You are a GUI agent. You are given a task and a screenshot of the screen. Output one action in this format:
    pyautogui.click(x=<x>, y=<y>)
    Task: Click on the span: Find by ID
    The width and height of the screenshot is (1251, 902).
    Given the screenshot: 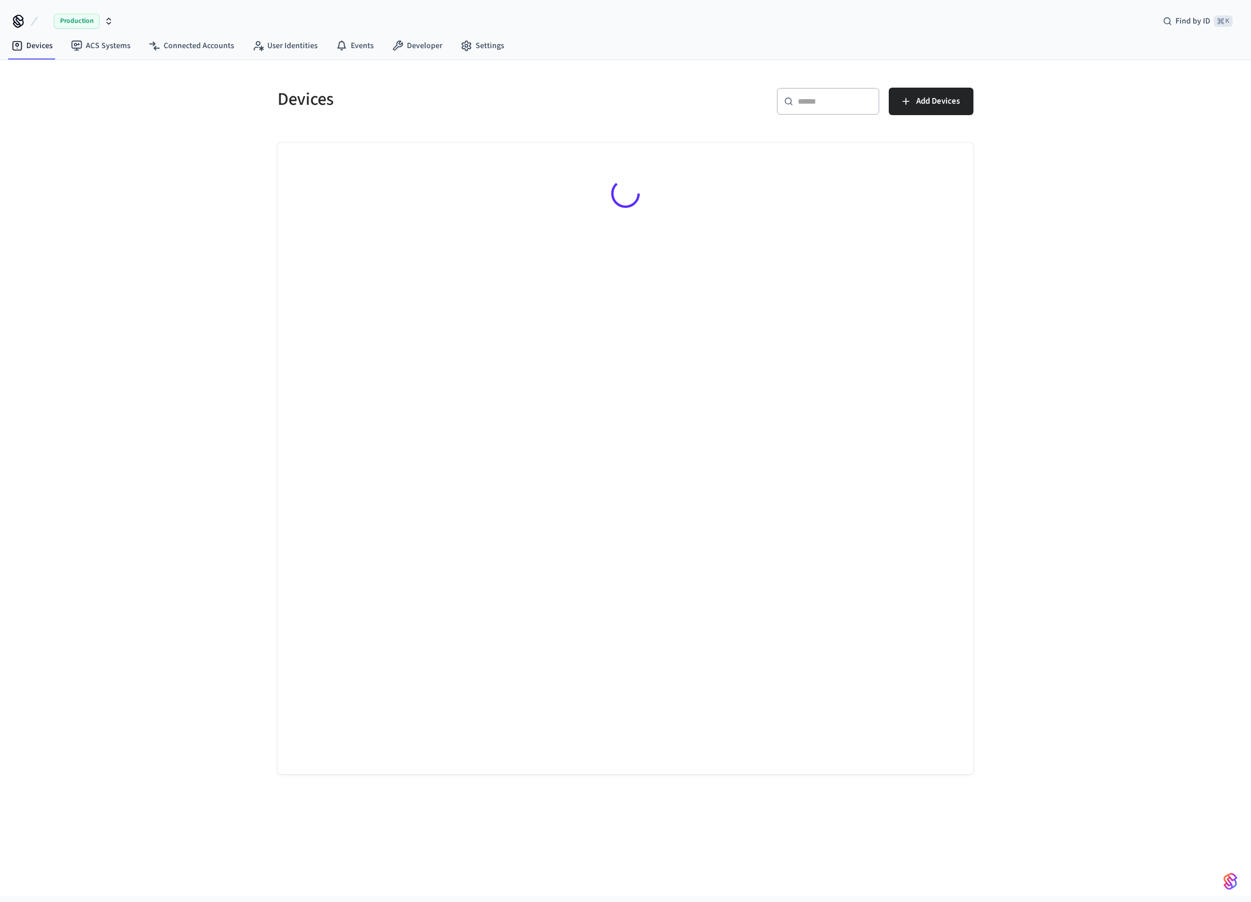 What is the action you would take?
    pyautogui.click(x=1193, y=21)
    